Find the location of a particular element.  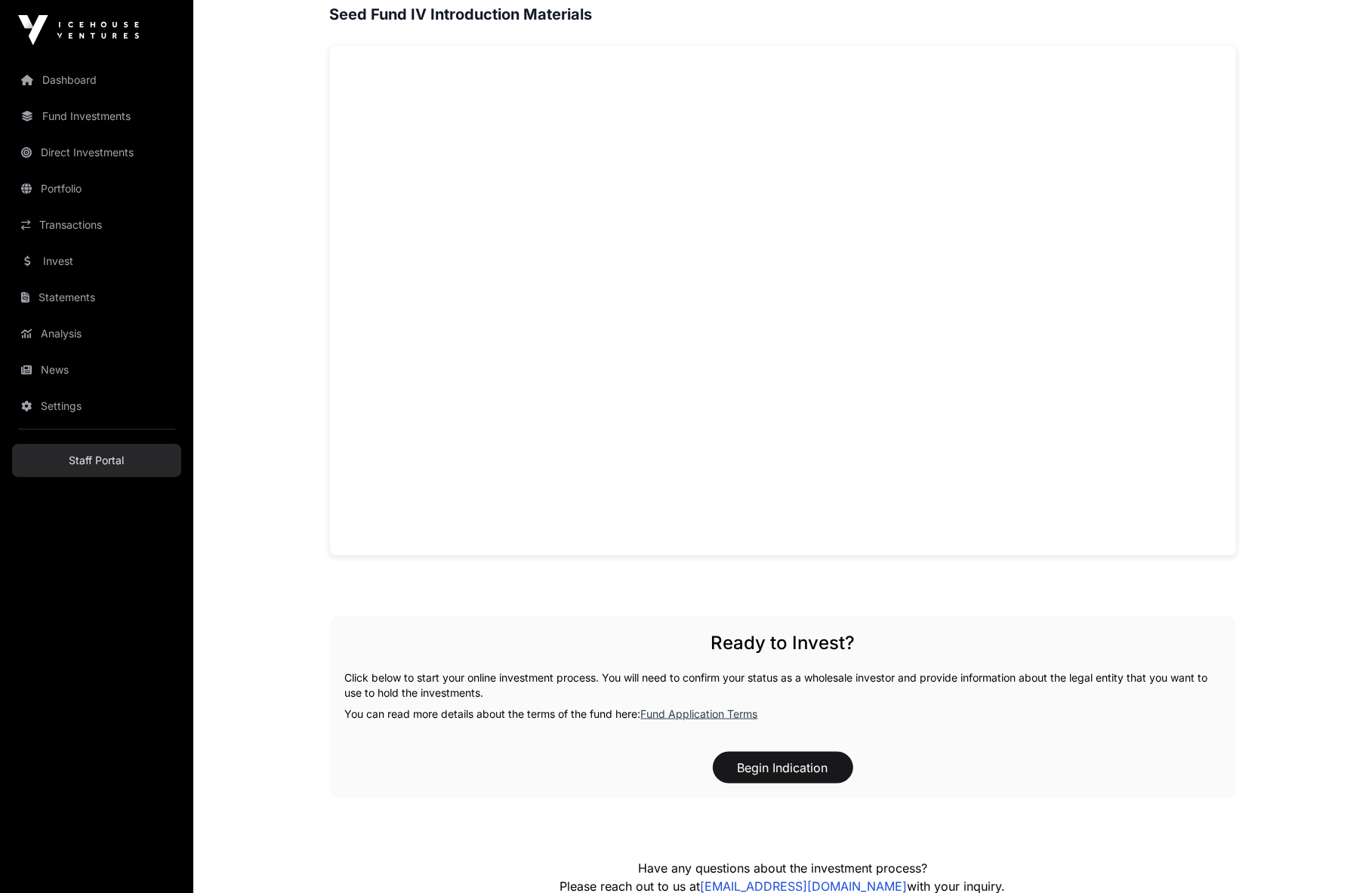

a: News is located at coordinates (96, 370).